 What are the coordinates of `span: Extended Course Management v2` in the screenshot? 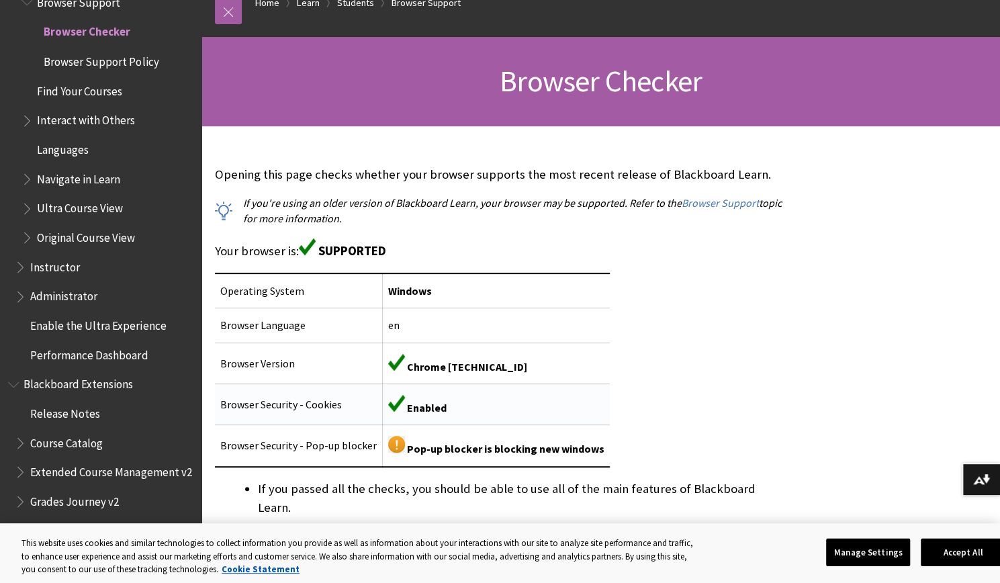 It's located at (111, 469).